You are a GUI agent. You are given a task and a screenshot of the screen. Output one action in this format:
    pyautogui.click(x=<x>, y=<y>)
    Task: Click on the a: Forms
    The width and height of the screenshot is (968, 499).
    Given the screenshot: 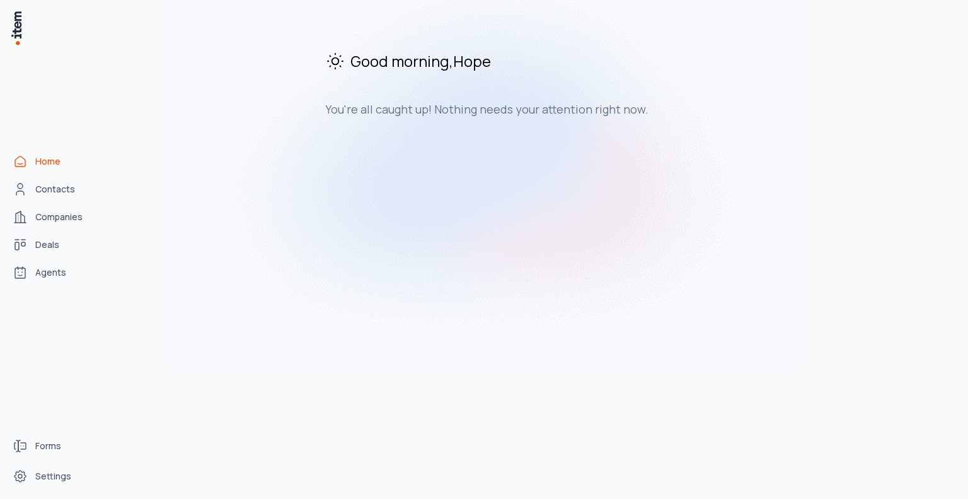 What is the action you would take?
    pyautogui.click(x=55, y=446)
    